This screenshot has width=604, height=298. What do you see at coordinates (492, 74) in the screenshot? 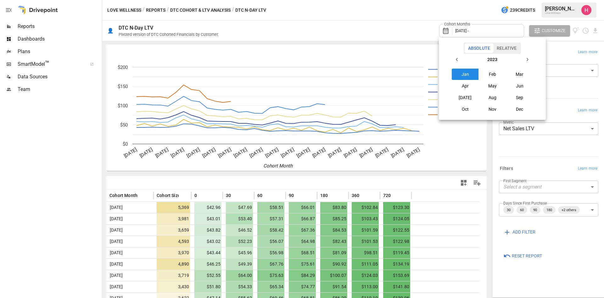
I see `button: Feb` at bounding box center [492, 74].